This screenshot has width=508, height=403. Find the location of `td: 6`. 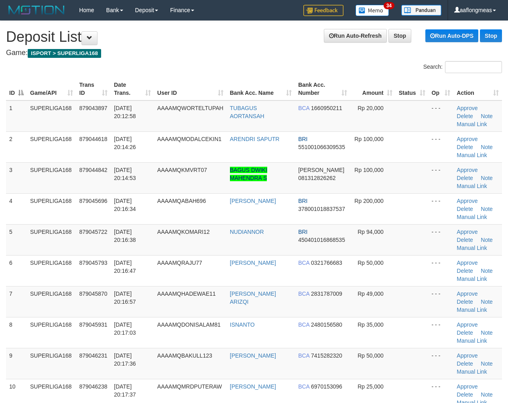

td: 6 is located at coordinates (16, 270).